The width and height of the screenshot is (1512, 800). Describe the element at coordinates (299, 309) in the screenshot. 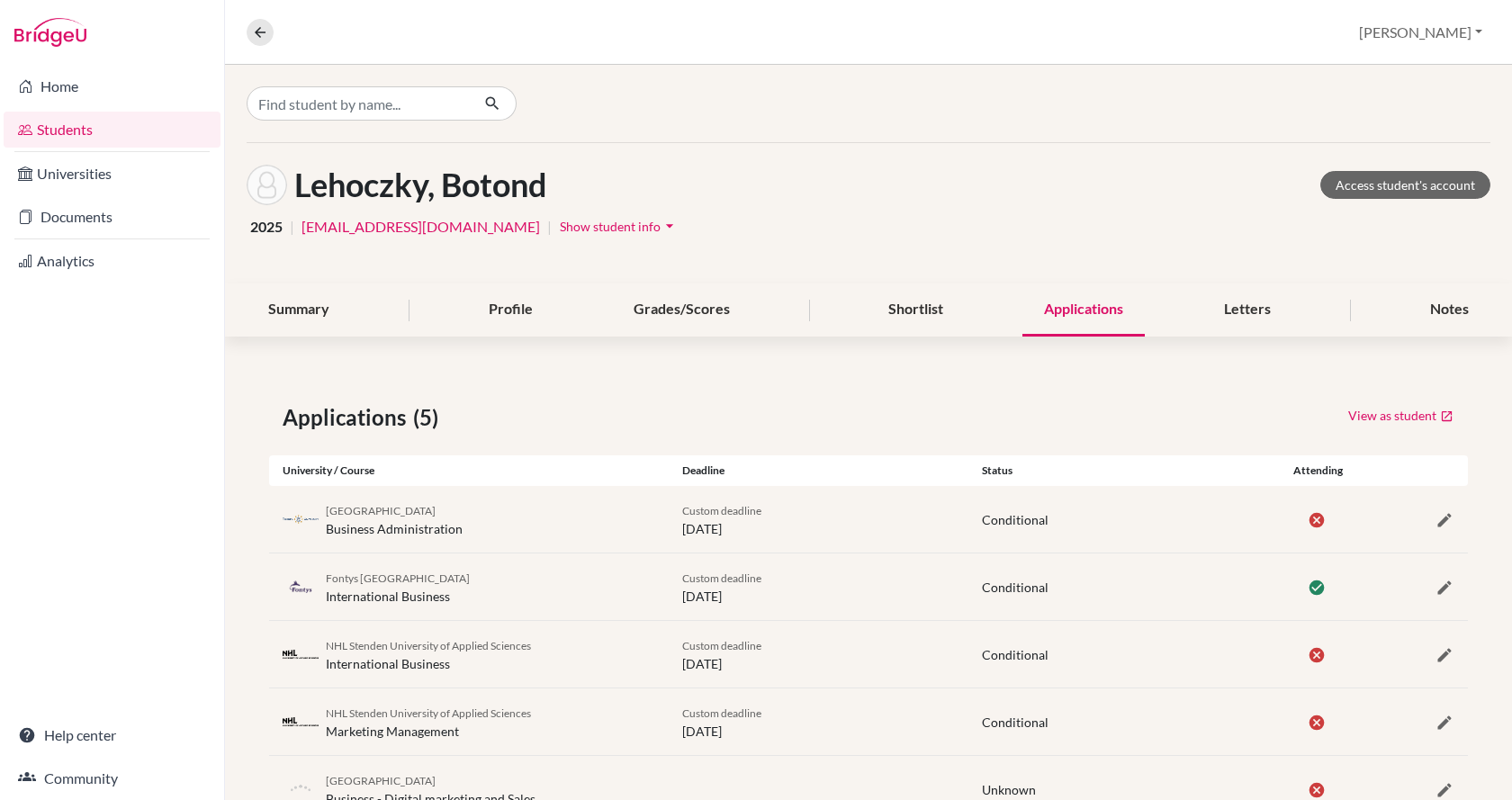

I see `div: Summary` at that location.